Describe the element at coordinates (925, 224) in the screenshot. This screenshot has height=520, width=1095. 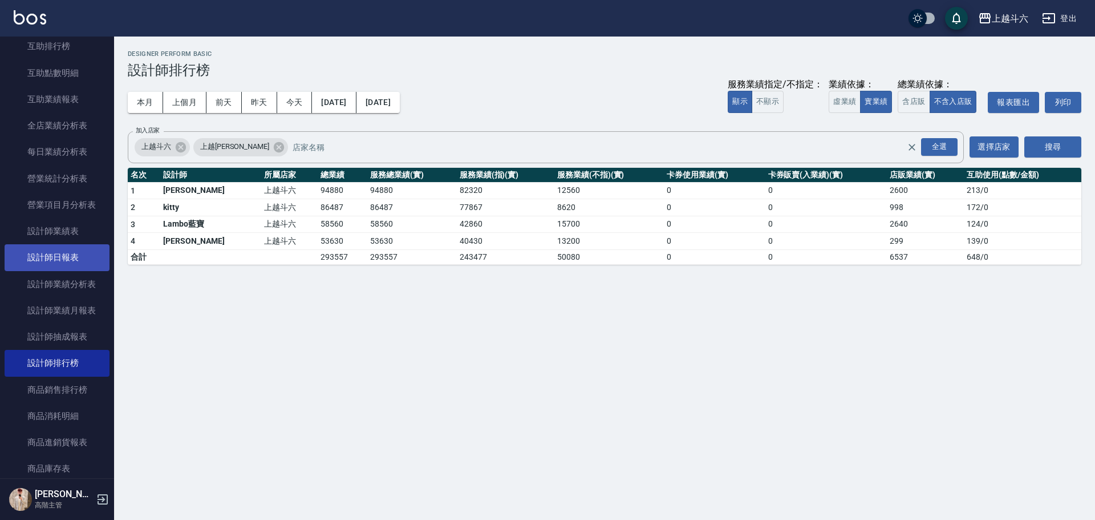
I see `td: 2640` at that location.